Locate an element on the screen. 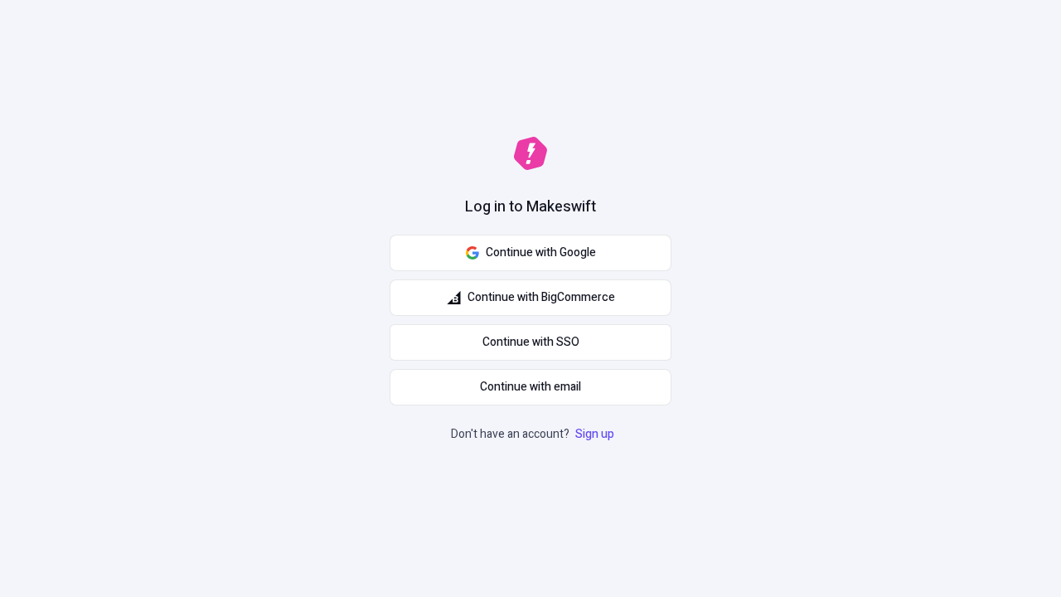  h1: Log in to Makeswift is located at coordinates (531, 207).